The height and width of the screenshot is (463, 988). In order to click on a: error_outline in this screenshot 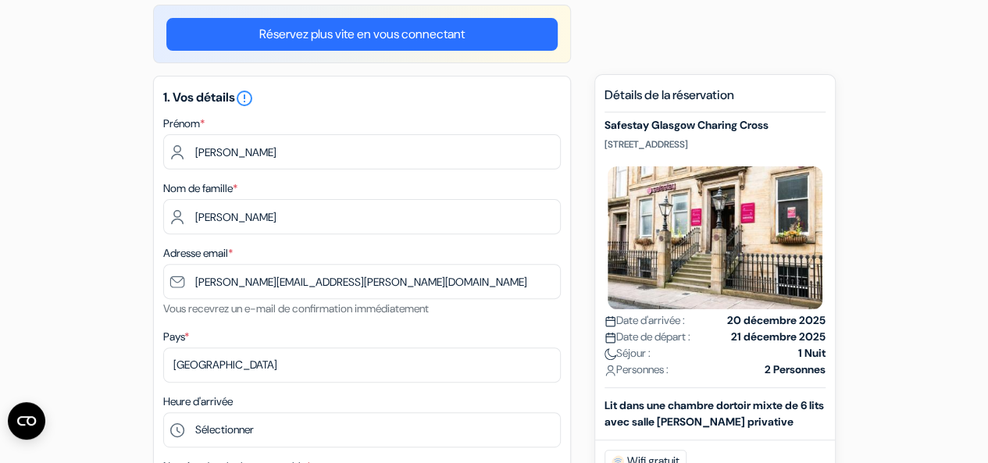, I will do `click(244, 97)`.